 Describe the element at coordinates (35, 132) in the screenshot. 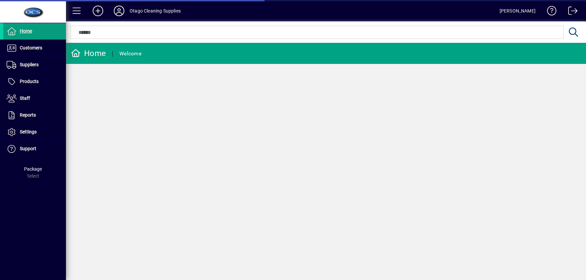

I see `a: Settings` at that location.